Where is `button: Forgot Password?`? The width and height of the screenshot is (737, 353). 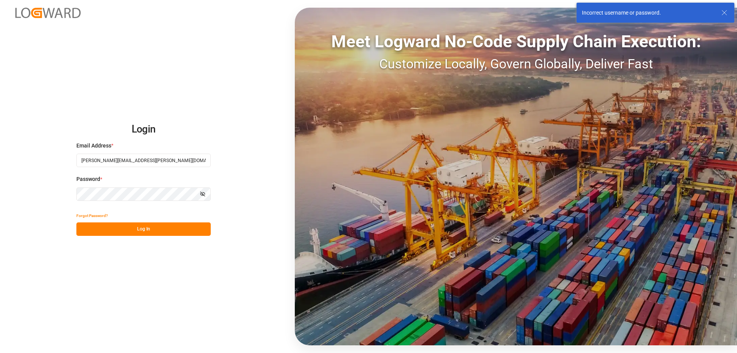 button: Forgot Password? is located at coordinates (92, 215).